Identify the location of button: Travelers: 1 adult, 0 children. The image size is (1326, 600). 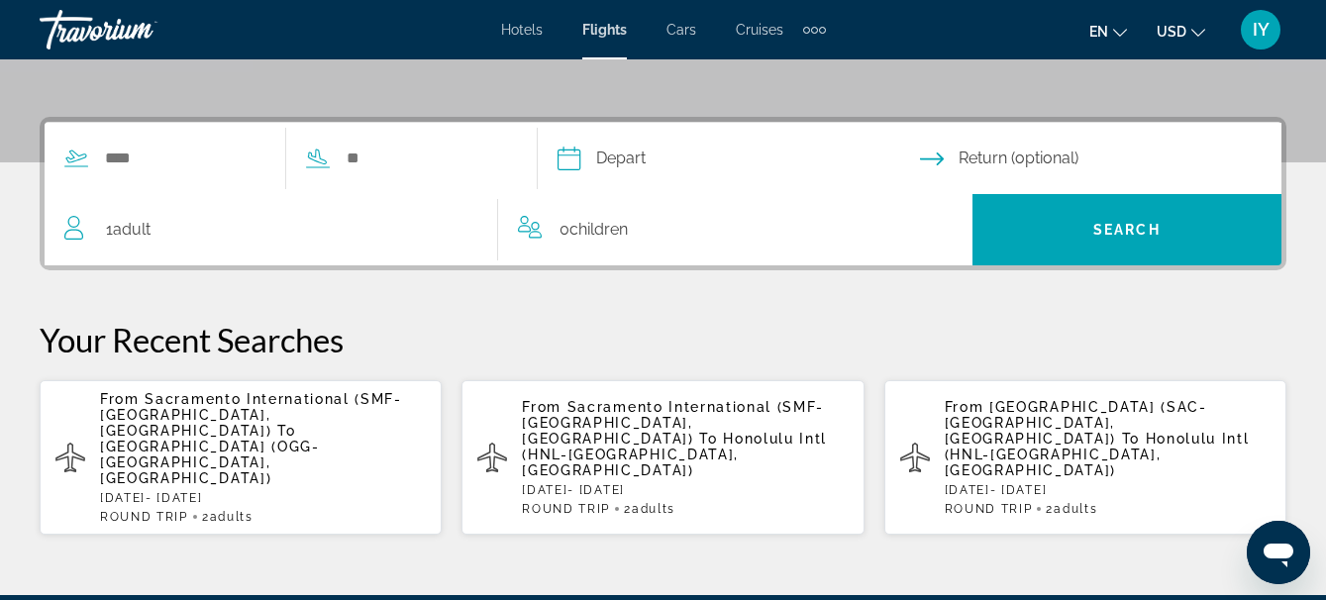
(508, 230).